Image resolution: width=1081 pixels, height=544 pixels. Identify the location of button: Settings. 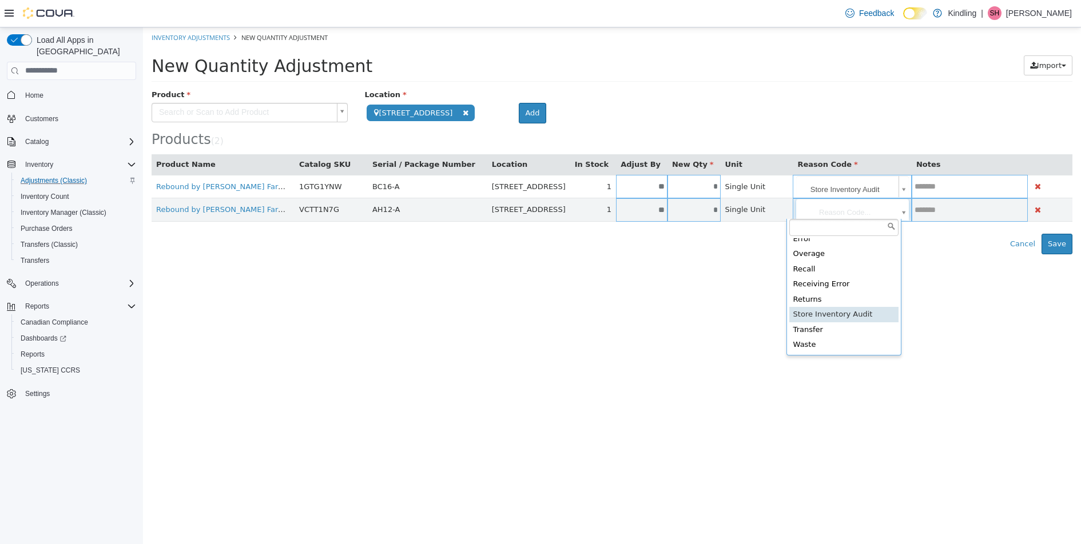
(71, 394).